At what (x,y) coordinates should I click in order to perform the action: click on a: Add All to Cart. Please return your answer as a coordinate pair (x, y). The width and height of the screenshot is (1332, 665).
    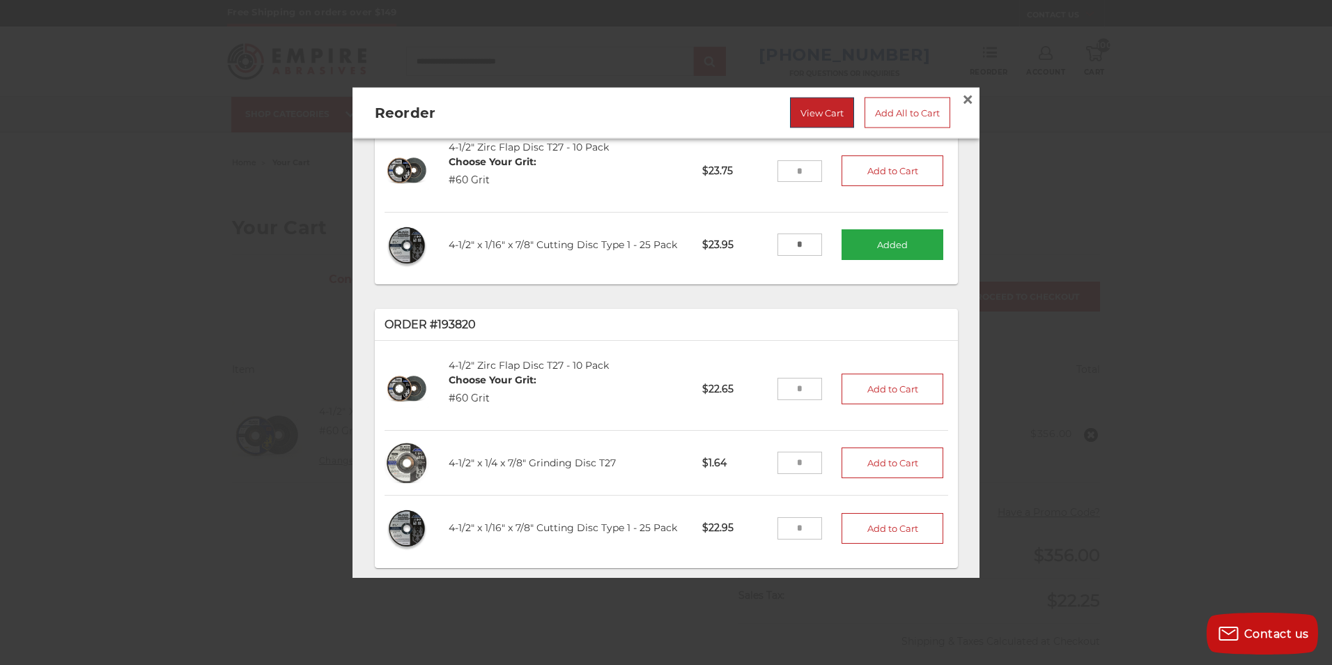
    Looking at the image, I should click on (907, 113).